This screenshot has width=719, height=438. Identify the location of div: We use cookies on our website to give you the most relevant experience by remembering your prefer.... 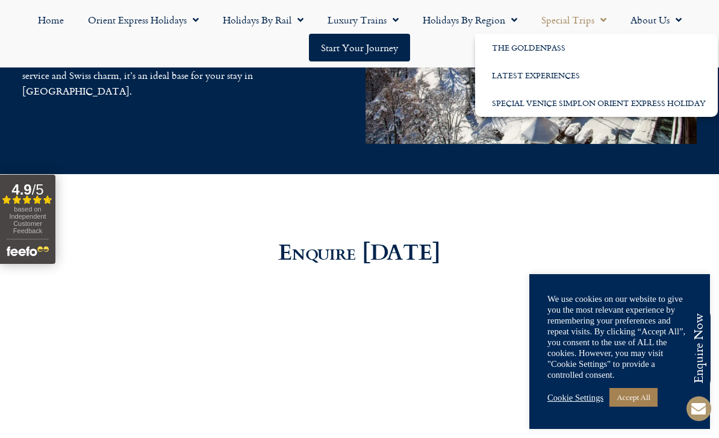
(620, 337).